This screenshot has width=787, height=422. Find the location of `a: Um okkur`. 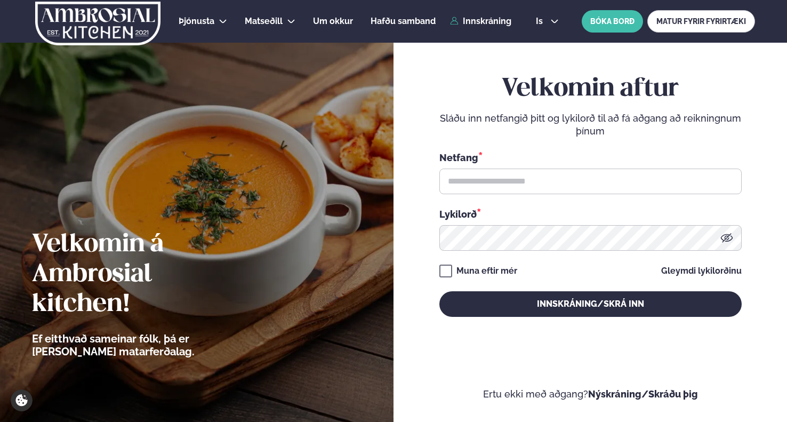

a: Um okkur is located at coordinates (333, 21).